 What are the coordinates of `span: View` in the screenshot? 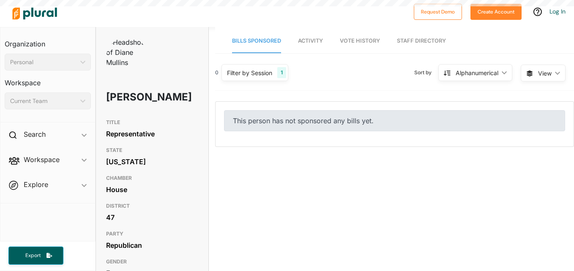 It's located at (545, 73).